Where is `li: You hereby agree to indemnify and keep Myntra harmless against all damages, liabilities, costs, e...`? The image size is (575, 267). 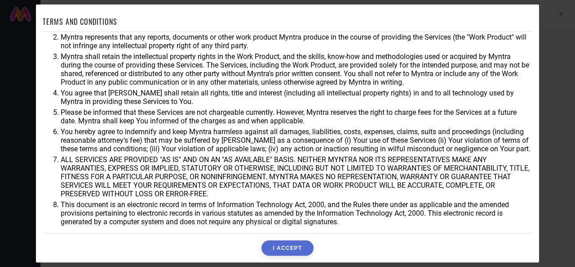
li: You hereby agree to indemnify and keep Myntra harmless against all damages, liabilities, costs, e... is located at coordinates (297, 140).